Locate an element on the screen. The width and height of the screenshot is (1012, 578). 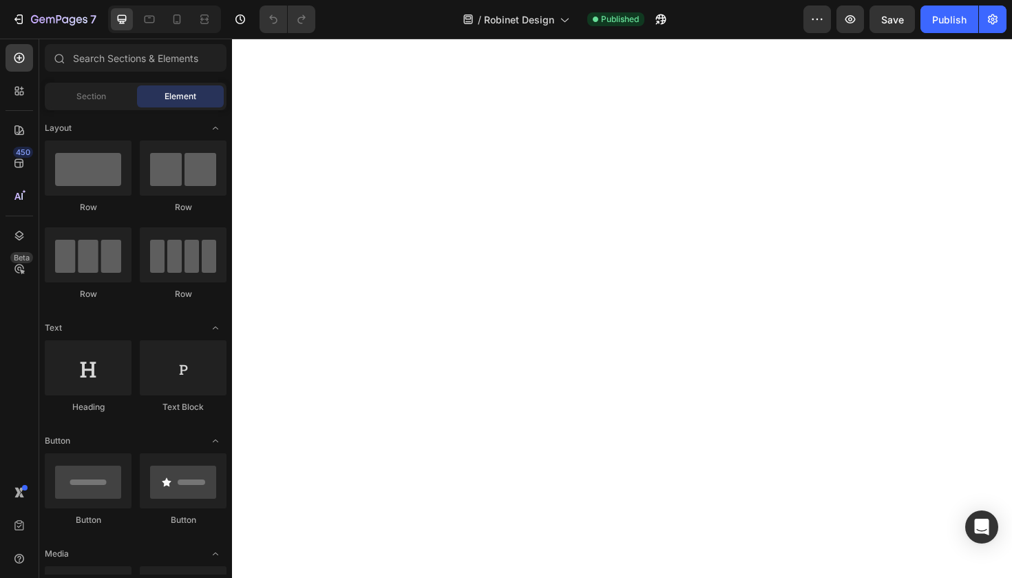
button: 7 is located at coordinates (54, 19).